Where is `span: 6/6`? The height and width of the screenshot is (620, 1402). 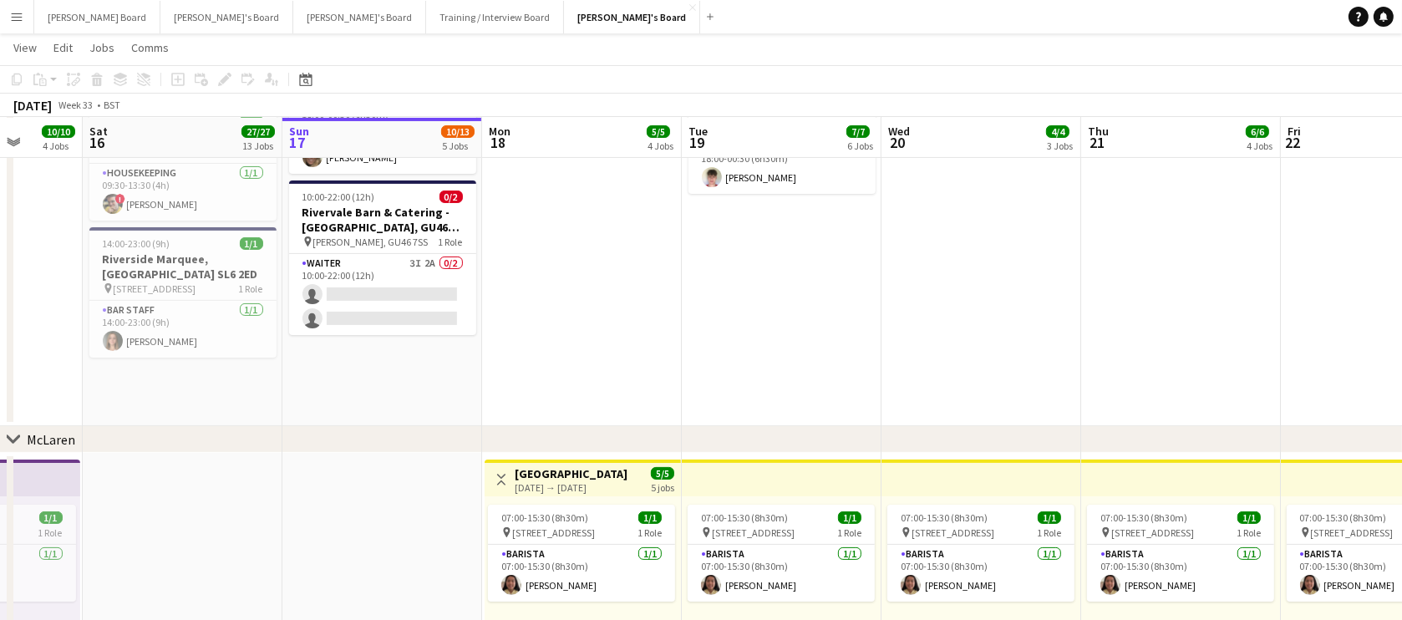 span: 6/6 is located at coordinates (1257, 131).